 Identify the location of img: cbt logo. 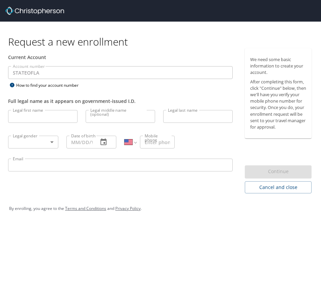
(35, 11).